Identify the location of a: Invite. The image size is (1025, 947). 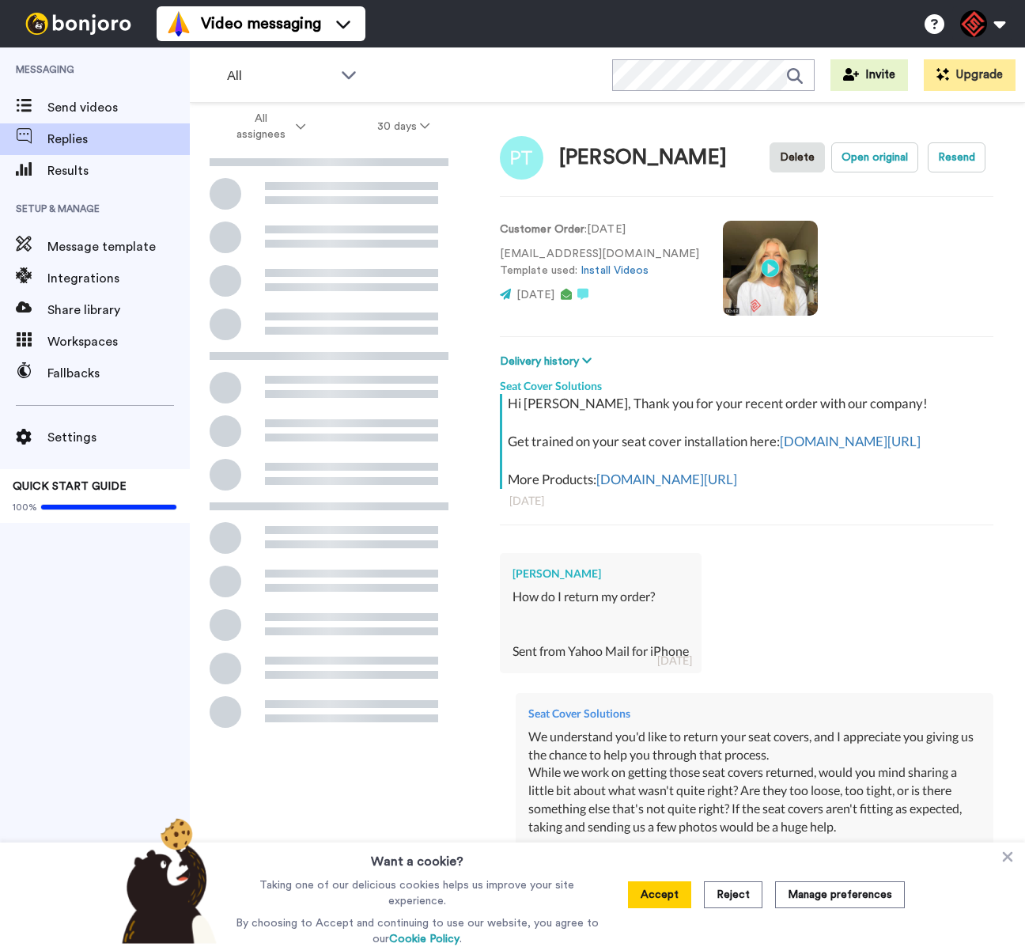
(869, 75).